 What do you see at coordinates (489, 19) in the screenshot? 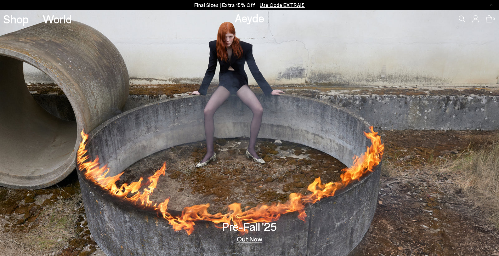
I see `a: 0` at bounding box center [489, 19].